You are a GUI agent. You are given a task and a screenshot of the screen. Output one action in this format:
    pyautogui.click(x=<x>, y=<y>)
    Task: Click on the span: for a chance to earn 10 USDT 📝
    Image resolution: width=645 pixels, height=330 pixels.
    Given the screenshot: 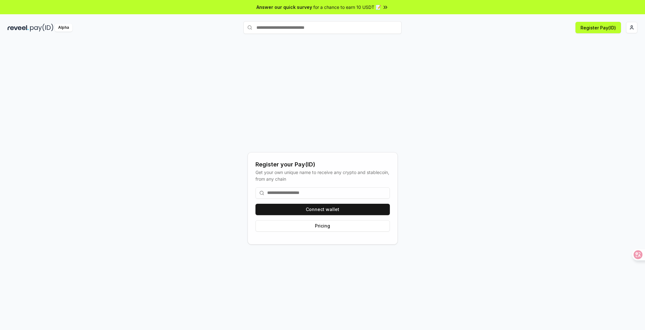 What is the action you would take?
    pyautogui.click(x=347, y=7)
    